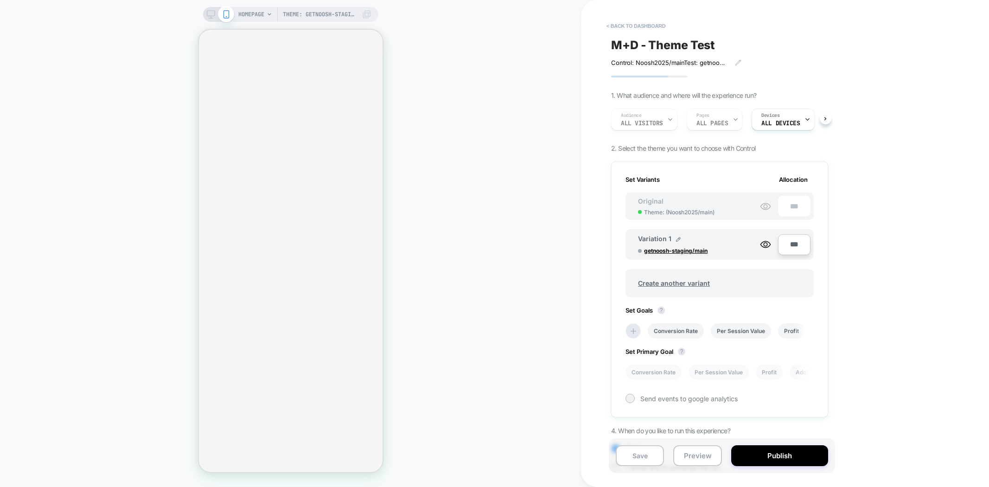  What do you see at coordinates (679, 239) in the screenshot?
I see `img: edit` at bounding box center [679, 239].